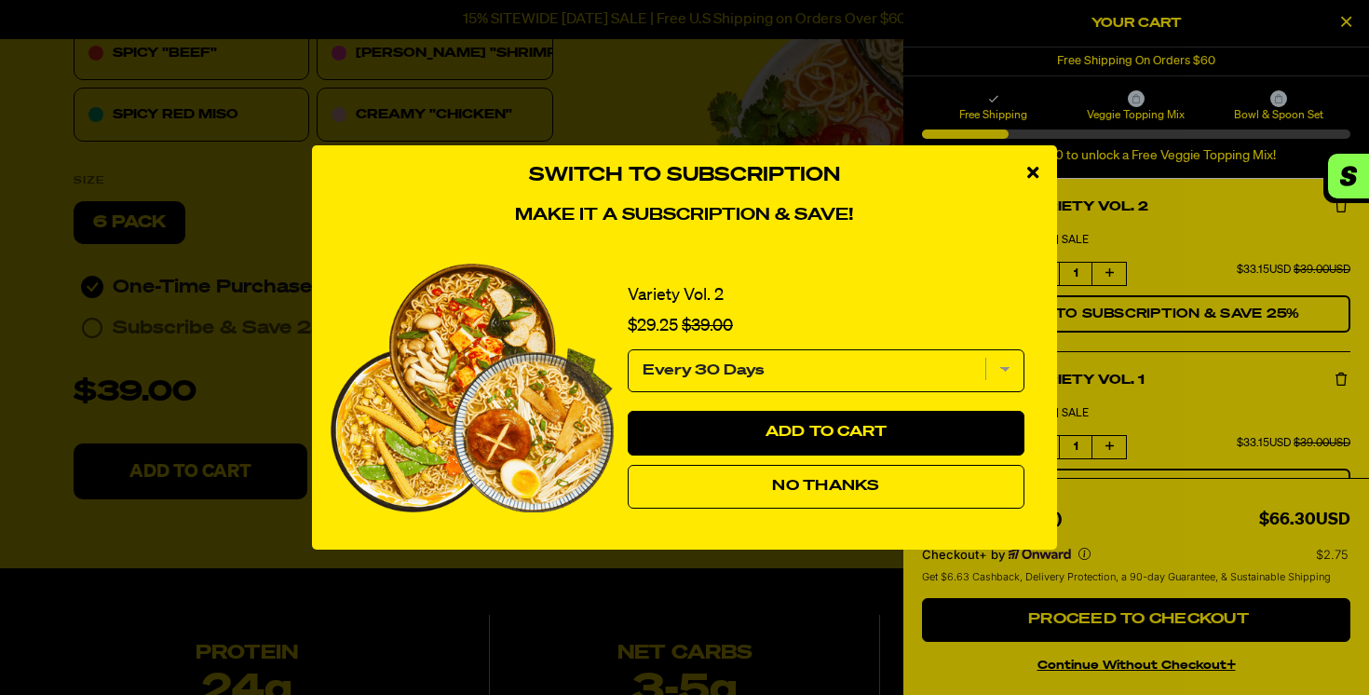 This screenshot has height=695, width=1369. I want to click on button: Add to Cart, so click(826, 433).